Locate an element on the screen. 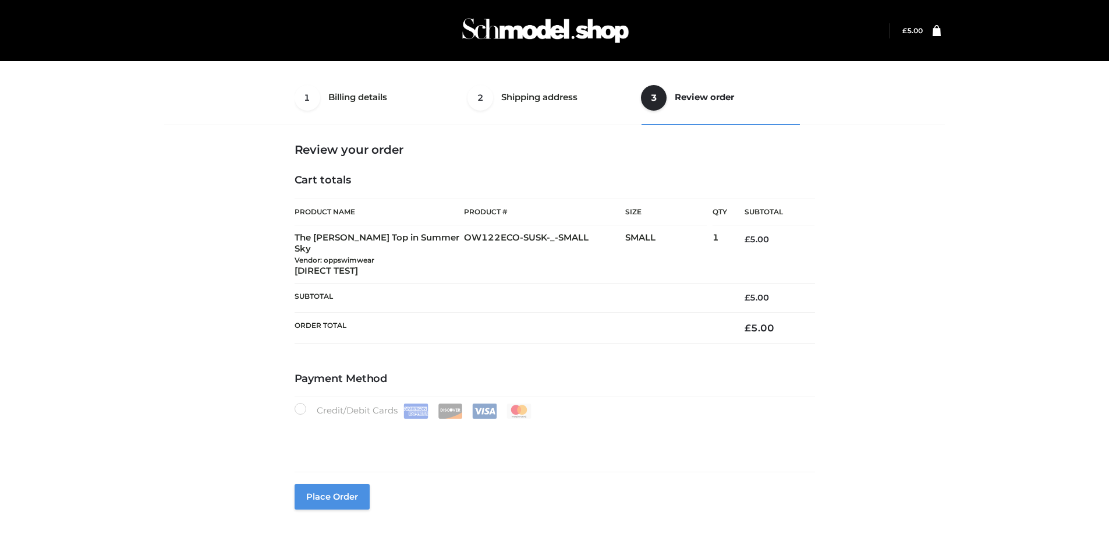 The height and width of the screenshot is (548, 1109). h4: Payment Method is located at coordinates (555, 379).